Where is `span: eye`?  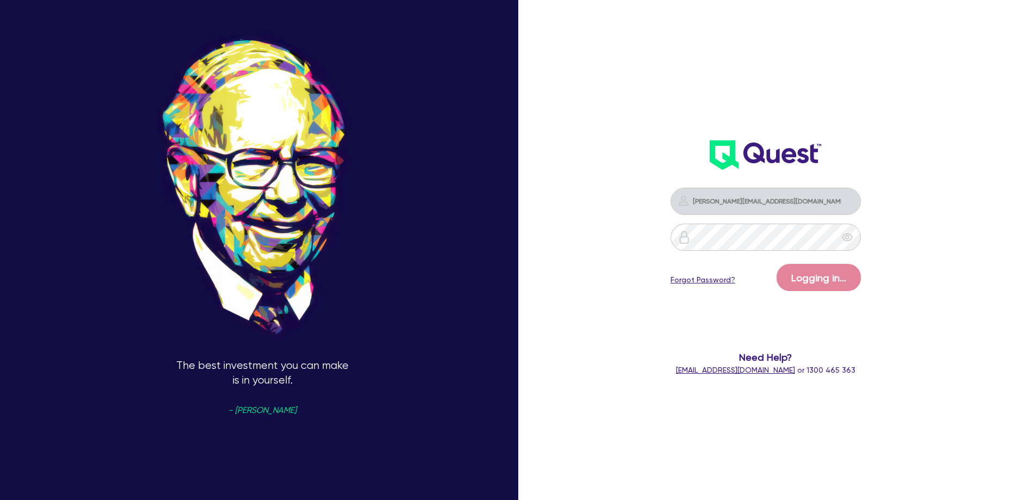 span: eye is located at coordinates (847, 237).